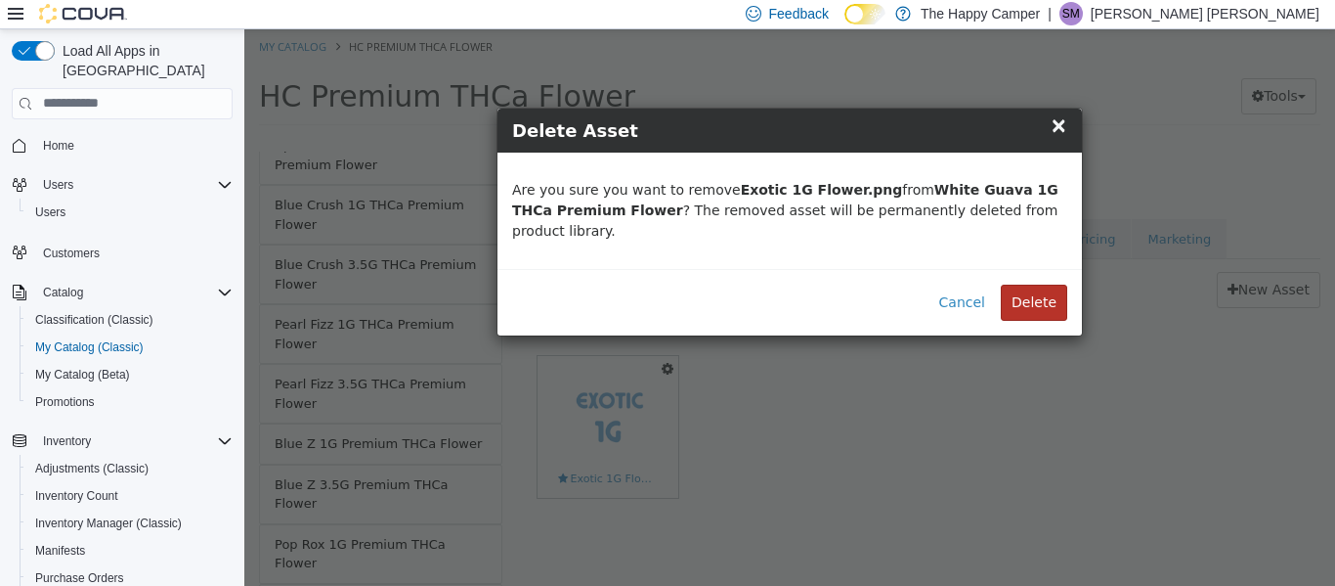  What do you see at coordinates (92, 468) in the screenshot?
I see `a: Adjustments (Classic)` at bounding box center [92, 468].